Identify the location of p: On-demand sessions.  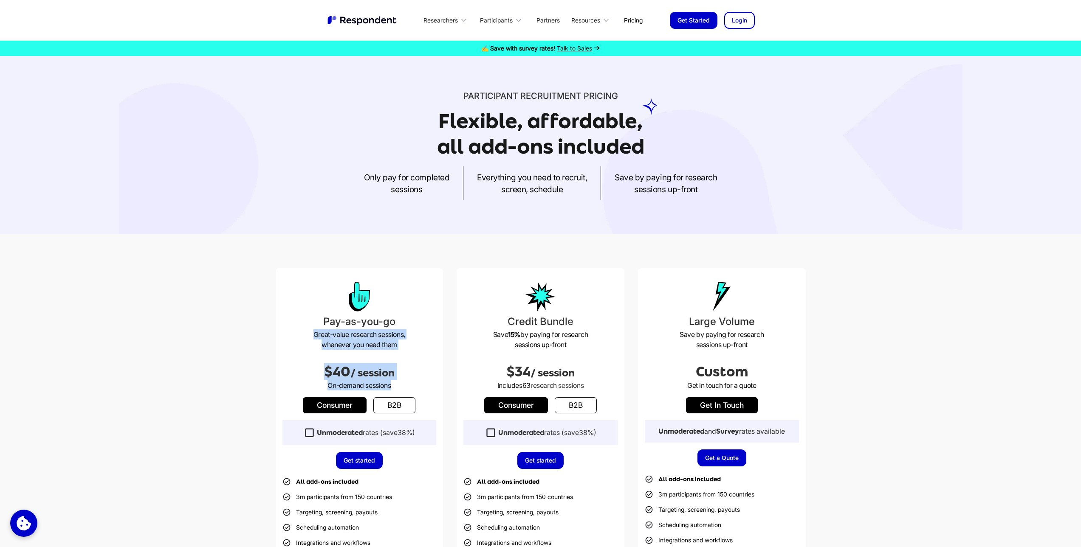
(359, 386).